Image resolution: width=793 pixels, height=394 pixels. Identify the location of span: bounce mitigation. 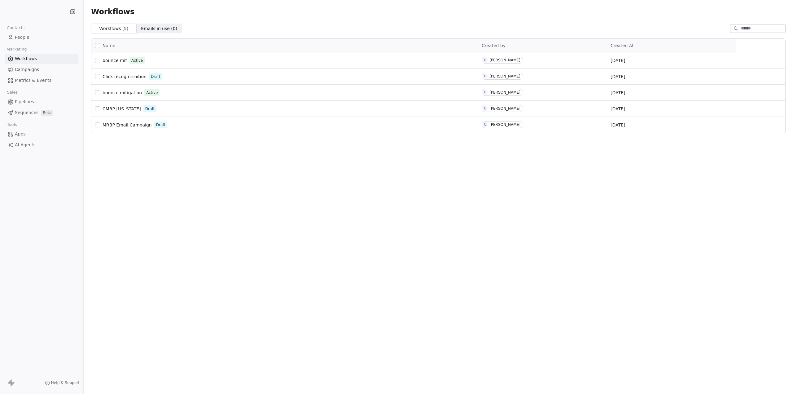
(122, 93).